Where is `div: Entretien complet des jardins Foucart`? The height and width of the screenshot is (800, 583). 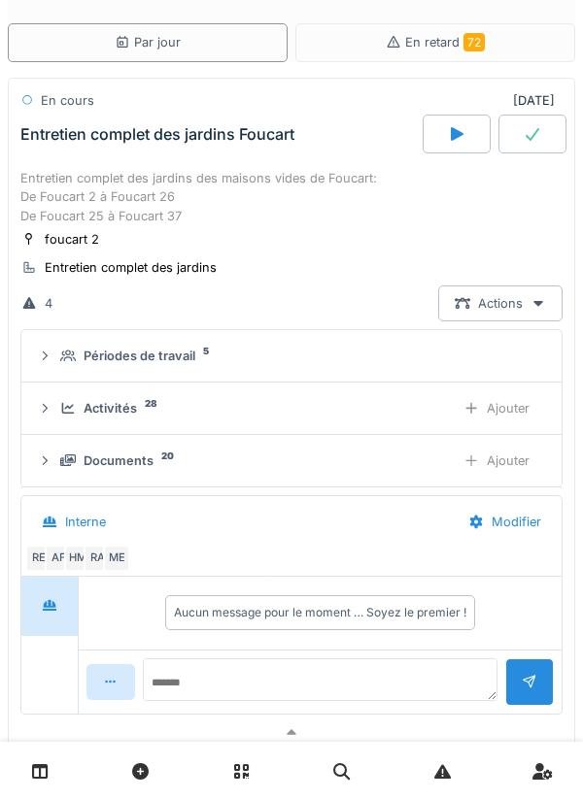
div: Entretien complet des jardins Foucart is located at coordinates (157, 134).